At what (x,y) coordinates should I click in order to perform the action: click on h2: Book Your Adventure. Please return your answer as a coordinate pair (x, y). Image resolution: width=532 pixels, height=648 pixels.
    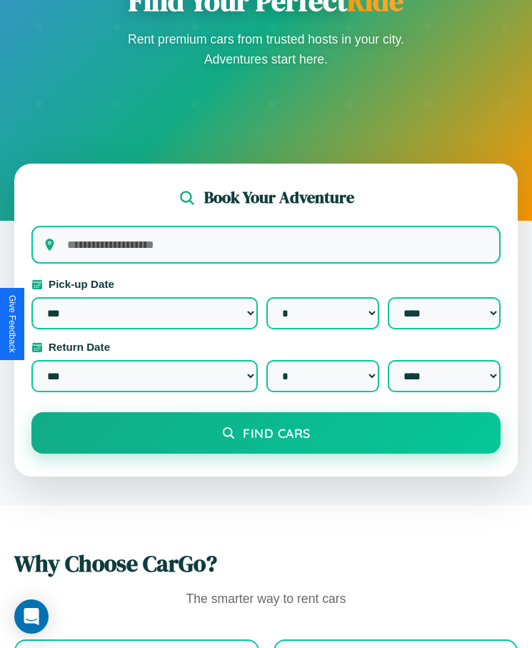
    Looking at the image, I should click on (279, 197).